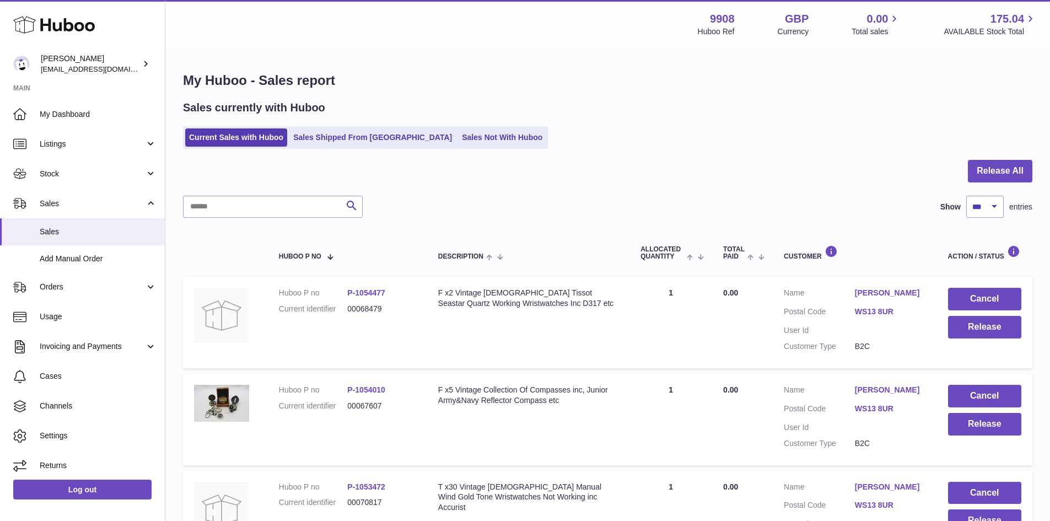 Image resolution: width=1050 pixels, height=521 pixels. Describe the element at coordinates (990, 31) in the screenshot. I see `span: AVAILABLE Stock Total` at that location.